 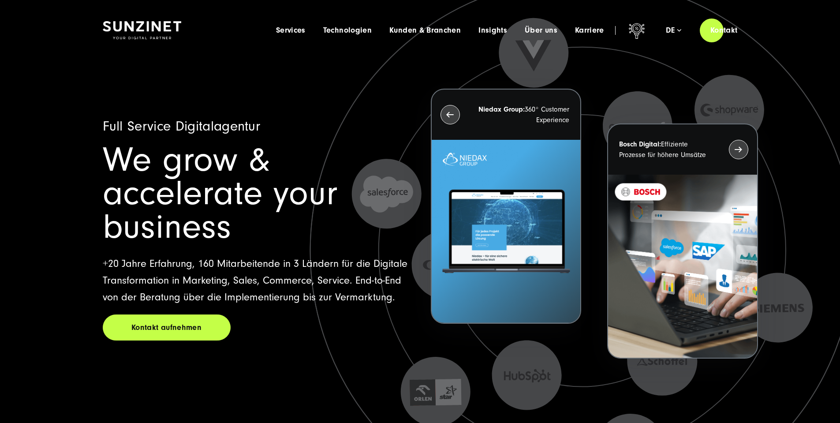 What do you see at coordinates (290, 30) in the screenshot?
I see `span: Services` at bounding box center [290, 30].